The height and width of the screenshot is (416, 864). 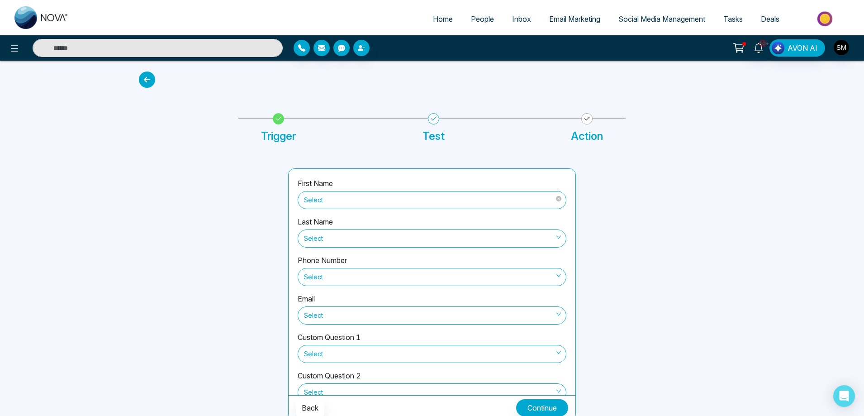 What do you see at coordinates (322, 260) in the screenshot?
I see `label: Phone Number` at bounding box center [322, 260].